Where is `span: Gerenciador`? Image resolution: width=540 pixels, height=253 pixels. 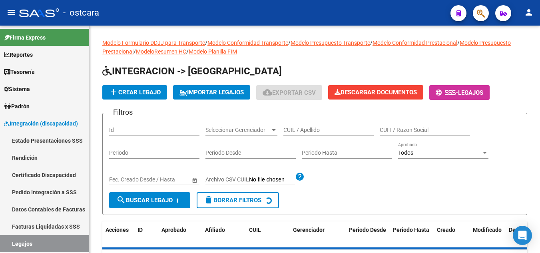
span: Gerenciador is located at coordinates (308, 230).